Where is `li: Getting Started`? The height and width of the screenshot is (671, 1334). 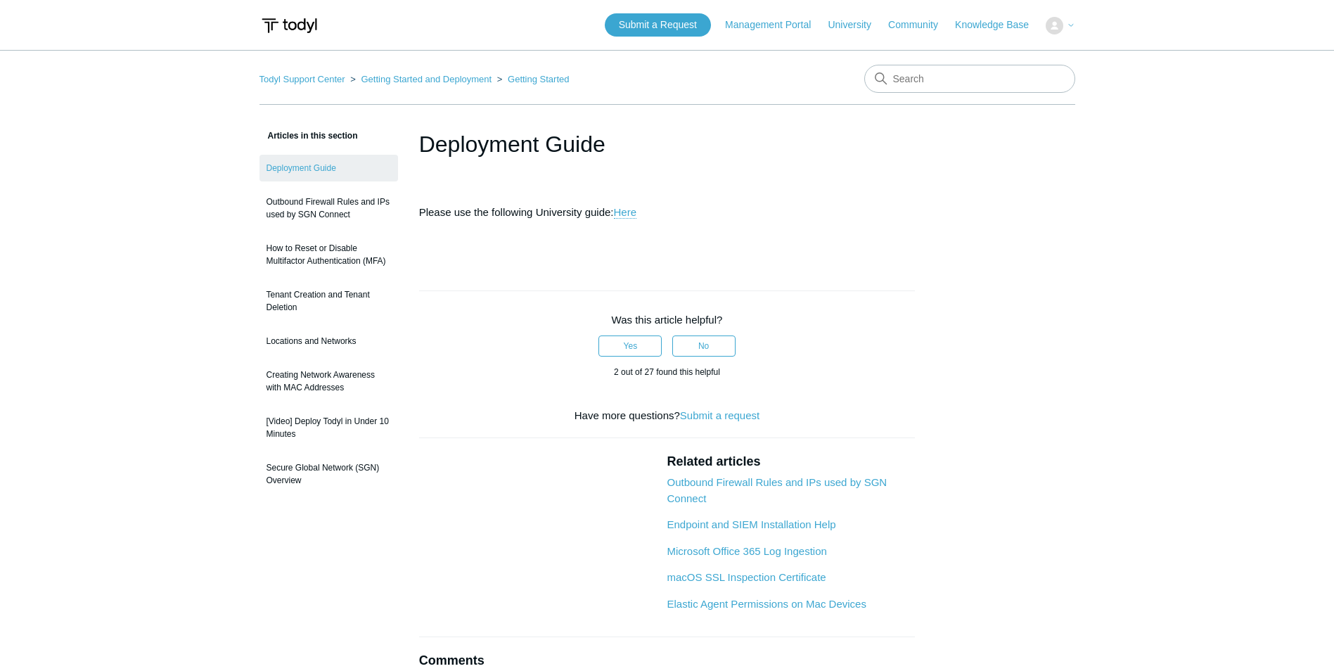
li: Getting Started is located at coordinates (531, 79).